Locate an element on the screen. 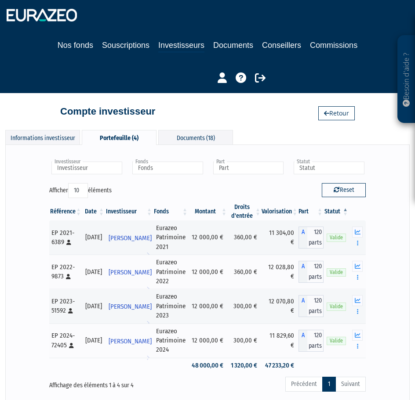 This screenshot has height=400, width=415. th: Valorisation: activer pour trier la colonne par ordre croissant is located at coordinates (280, 212).